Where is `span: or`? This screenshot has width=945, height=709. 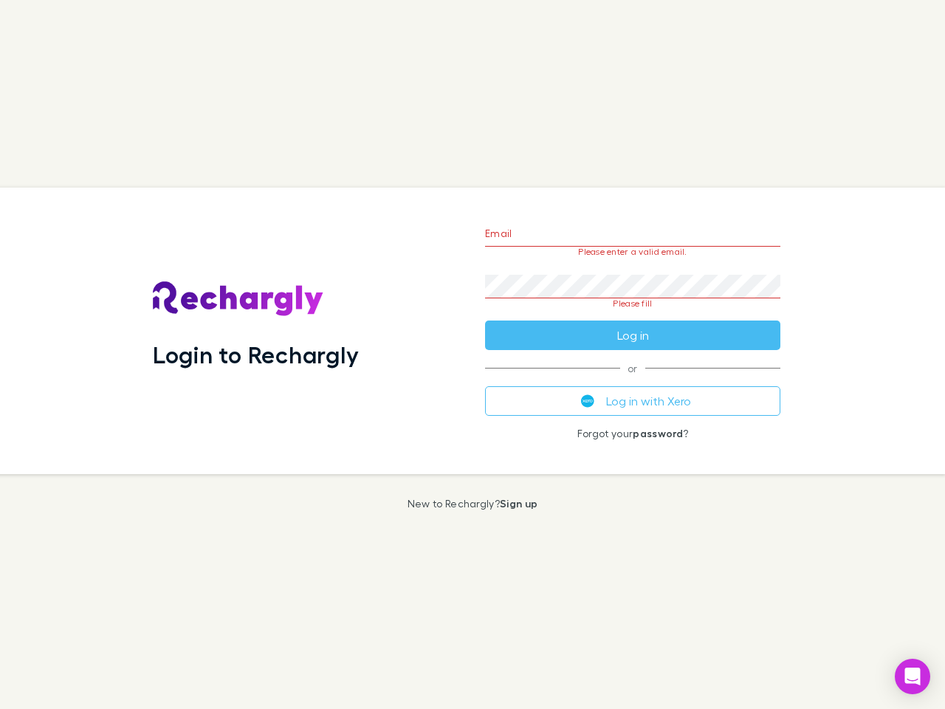
span: or is located at coordinates (633, 368).